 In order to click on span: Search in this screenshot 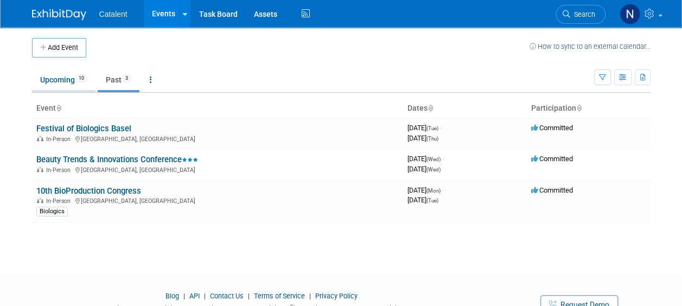, I will do `click(583, 14)`.